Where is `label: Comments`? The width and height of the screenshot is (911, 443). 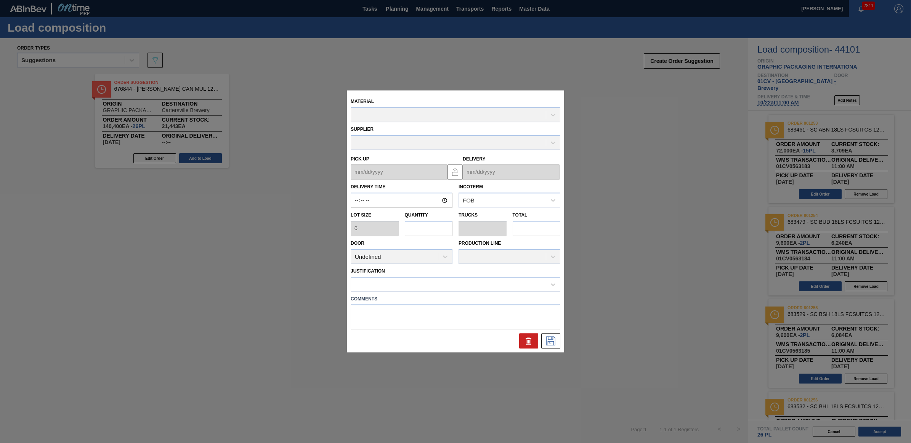
label: Comments is located at coordinates (456, 299).